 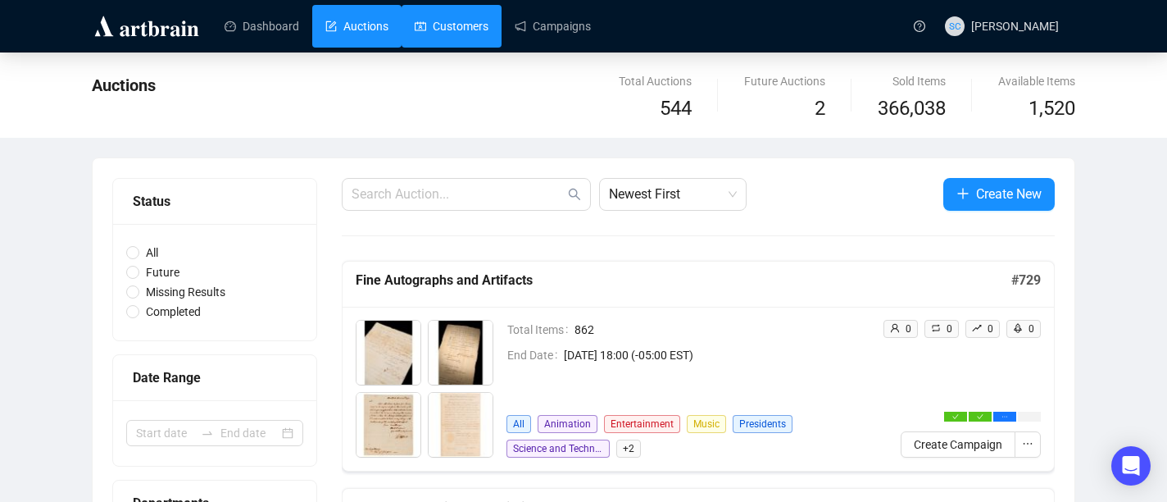 I want to click on span: Science and Technology, so click(x=558, y=448).